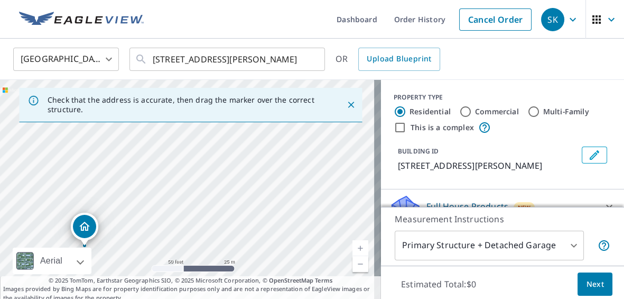  I want to click on p: Measurement Instructions, so click(503, 219).